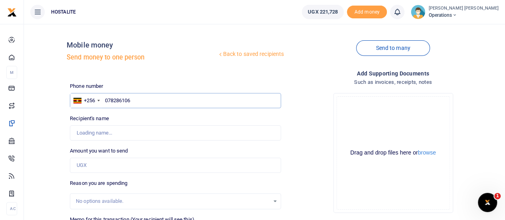 The image size is (505, 220). I want to click on li: Toup your wallet, so click(367, 12).